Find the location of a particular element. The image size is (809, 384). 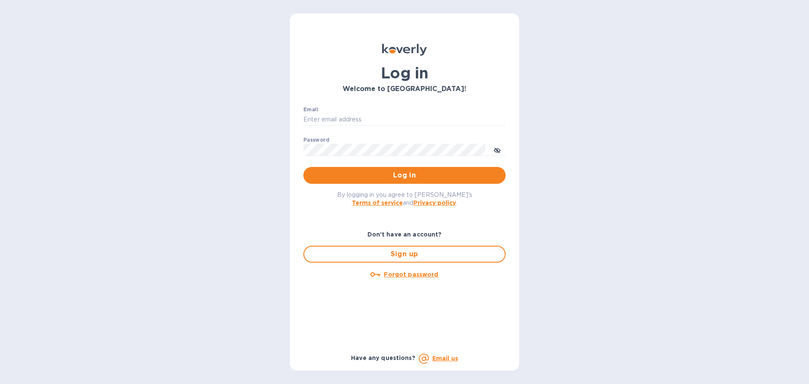

a: Privacy policy is located at coordinates (434, 203).